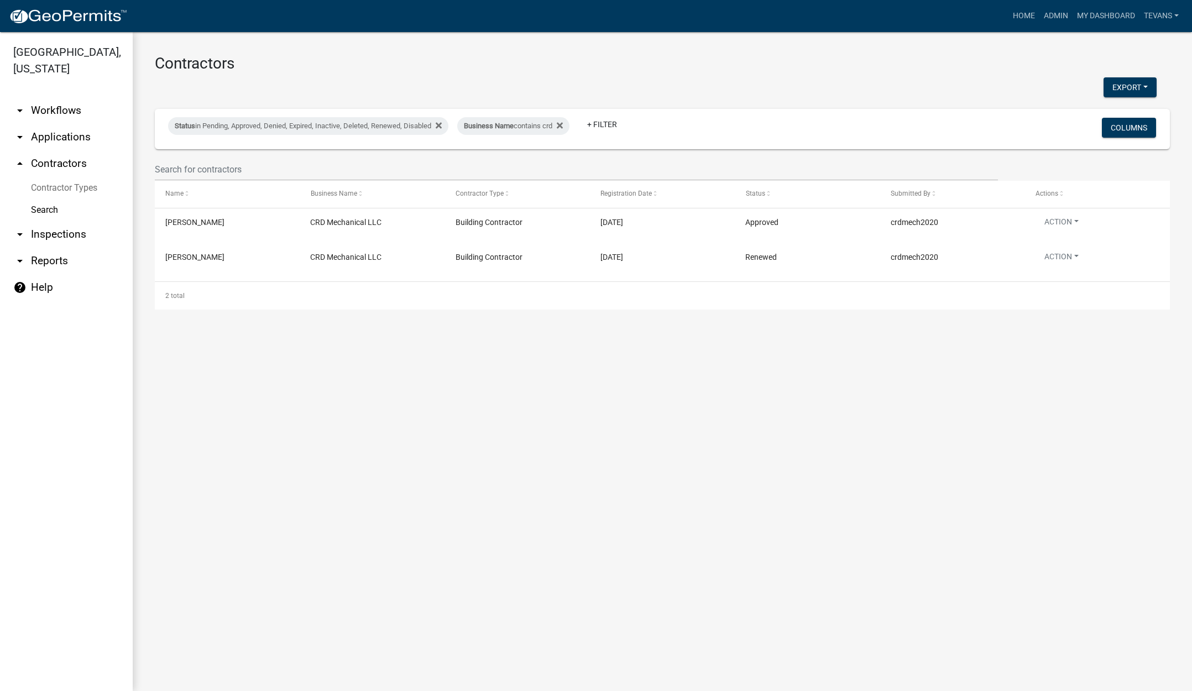 This screenshot has height=691, width=1192. Describe the element at coordinates (662, 296) in the screenshot. I see `div: 2 total` at that location.